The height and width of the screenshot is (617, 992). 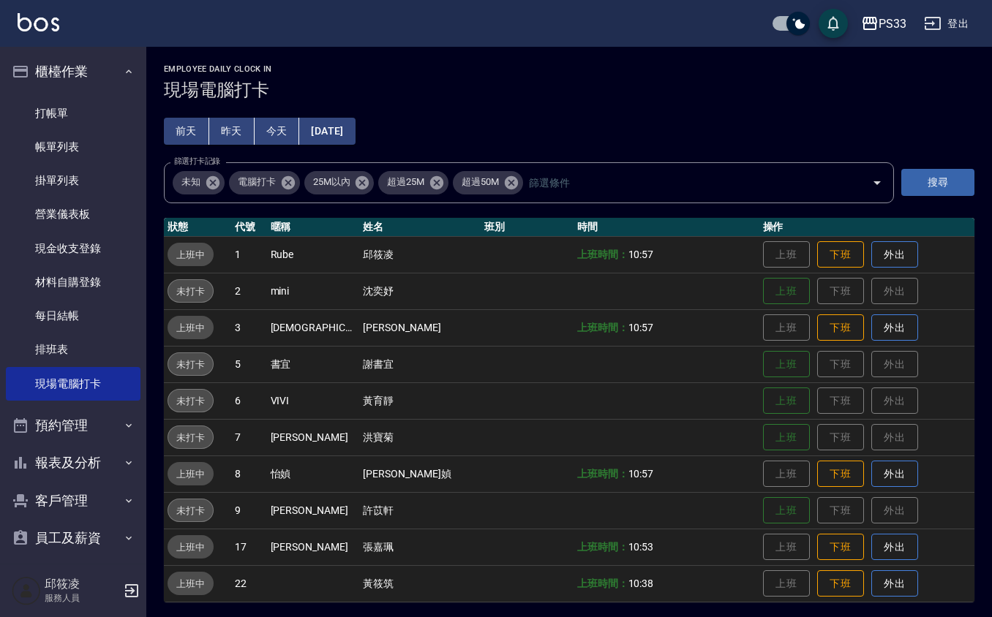 What do you see at coordinates (82, 598) in the screenshot?
I see `p: 服務人員` at bounding box center [82, 598].